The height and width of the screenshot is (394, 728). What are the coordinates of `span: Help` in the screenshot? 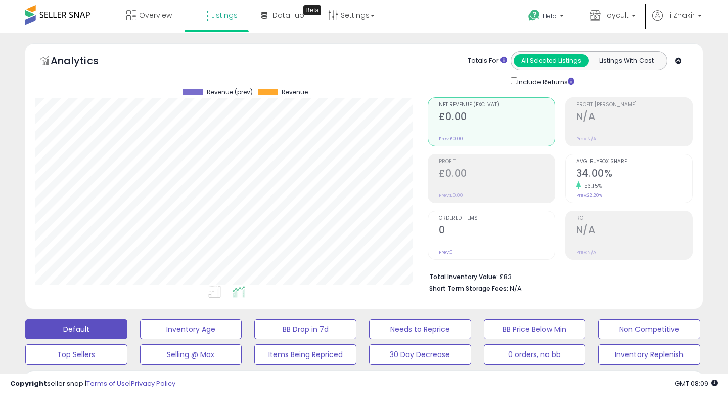 It's located at (550, 16).